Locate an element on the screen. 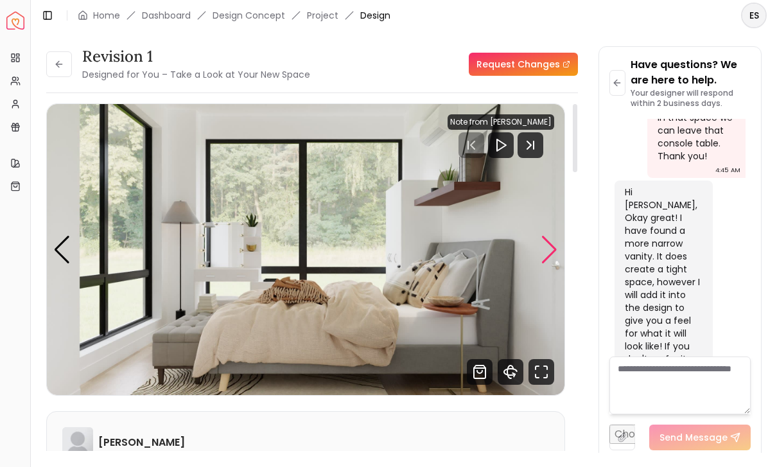 This screenshot has width=777, height=467. svg: Next Track is located at coordinates (530, 145).